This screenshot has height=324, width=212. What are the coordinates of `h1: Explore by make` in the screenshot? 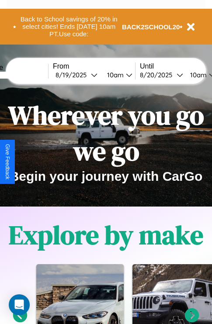 It's located at (106, 235).